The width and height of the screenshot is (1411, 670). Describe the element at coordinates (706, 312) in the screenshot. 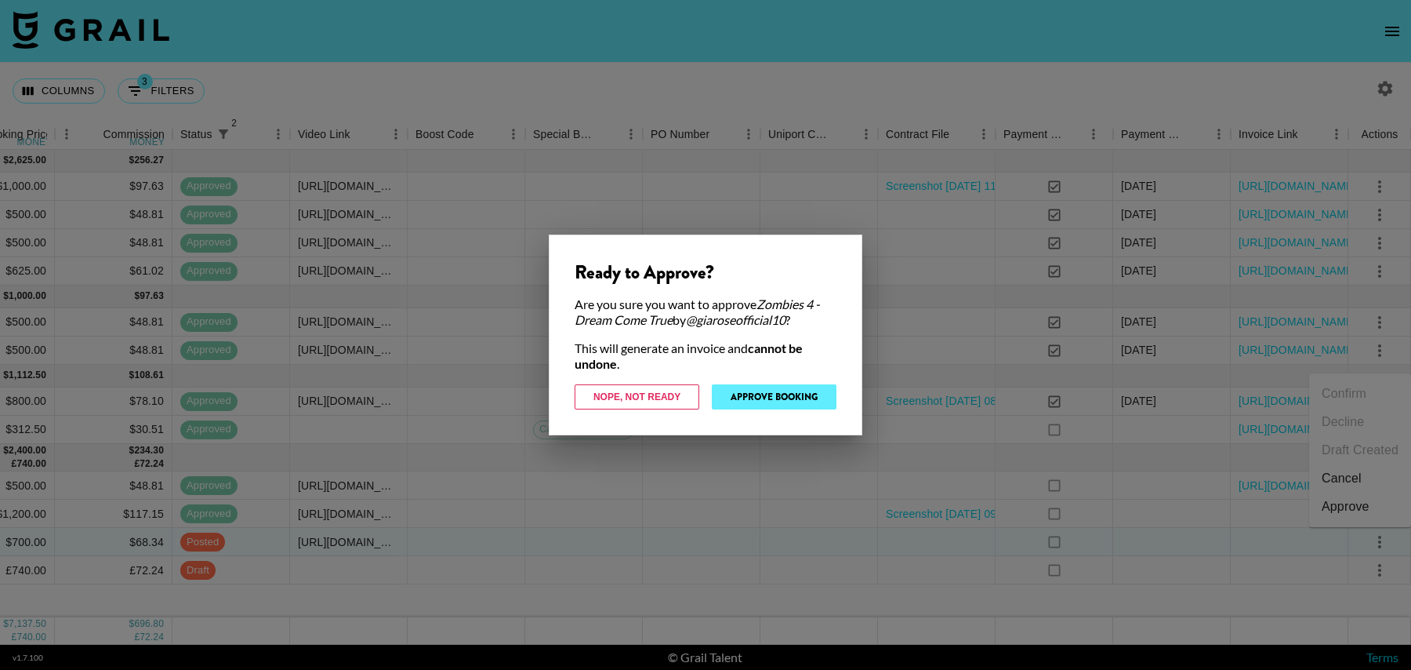

I see `div: Are you sure you want to approve by ?` at that location.